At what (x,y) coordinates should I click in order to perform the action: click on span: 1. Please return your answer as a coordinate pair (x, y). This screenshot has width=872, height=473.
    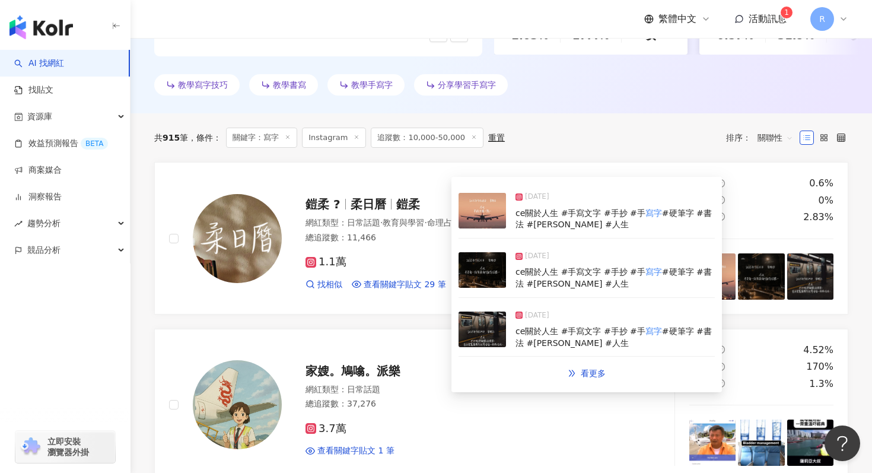
    Looking at the image, I should click on (786, 12).